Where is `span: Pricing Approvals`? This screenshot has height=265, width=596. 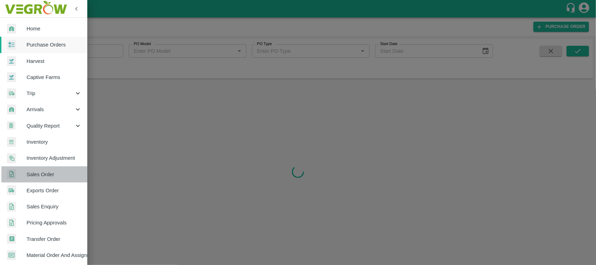 span: Pricing Approvals is located at coordinates (54, 222).